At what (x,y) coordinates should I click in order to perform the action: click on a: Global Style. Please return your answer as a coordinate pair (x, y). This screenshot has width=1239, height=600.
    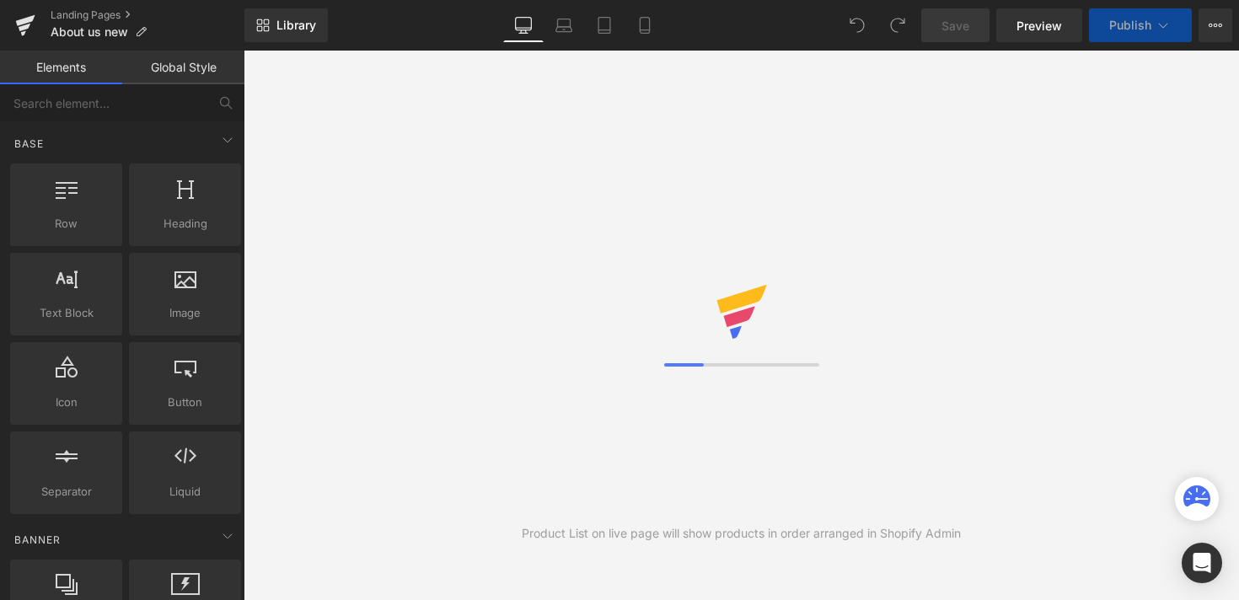
    Looking at the image, I should click on (183, 67).